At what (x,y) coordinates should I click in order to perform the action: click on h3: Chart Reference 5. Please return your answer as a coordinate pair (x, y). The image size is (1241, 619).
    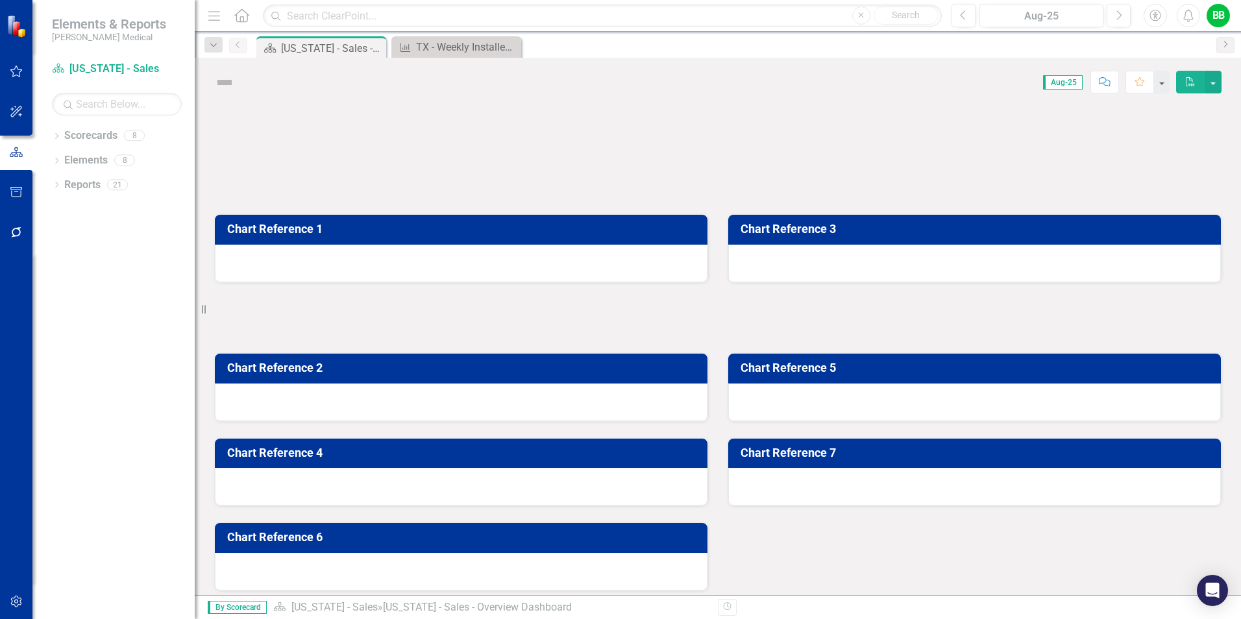
    Looking at the image, I should click on (977, 368).